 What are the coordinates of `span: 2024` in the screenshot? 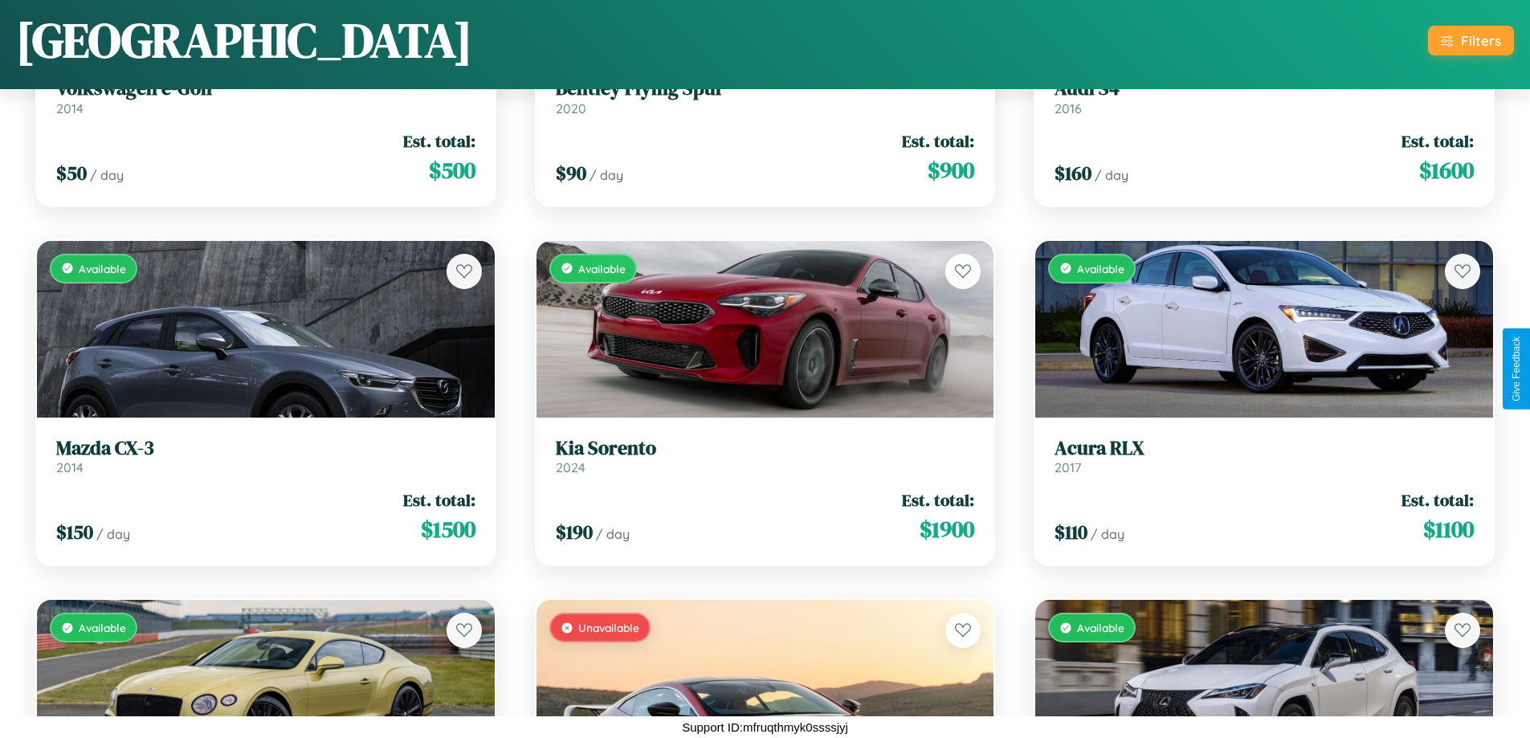 It's located at (570, 467).